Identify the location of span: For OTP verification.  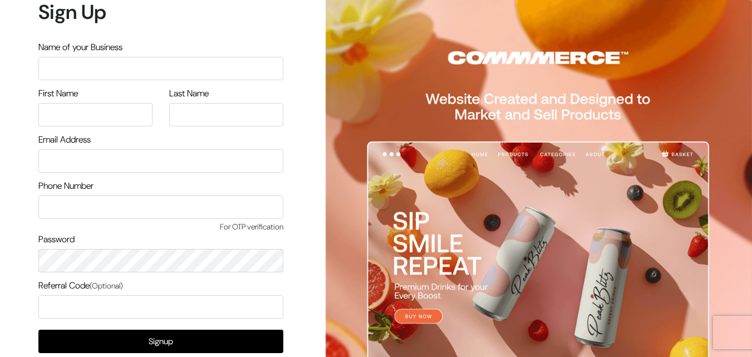
(161, 227).